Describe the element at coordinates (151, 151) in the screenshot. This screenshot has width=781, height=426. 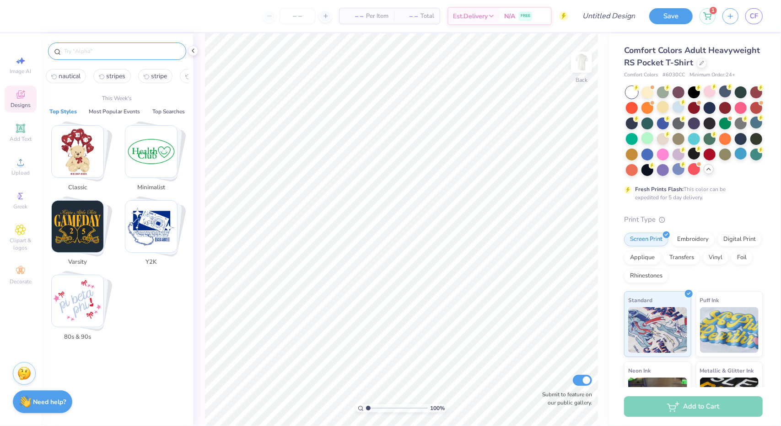
I see `img: Minimalist` at that location.